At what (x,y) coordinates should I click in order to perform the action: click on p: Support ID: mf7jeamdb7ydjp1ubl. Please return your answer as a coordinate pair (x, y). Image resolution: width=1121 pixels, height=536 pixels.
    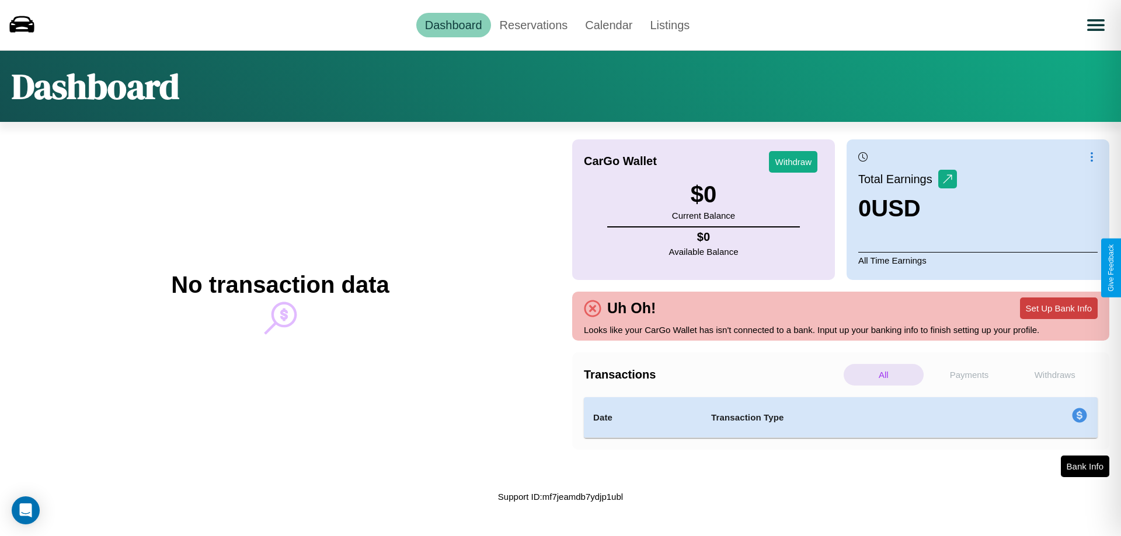
    Looking at the image, I should click on (560, 497).